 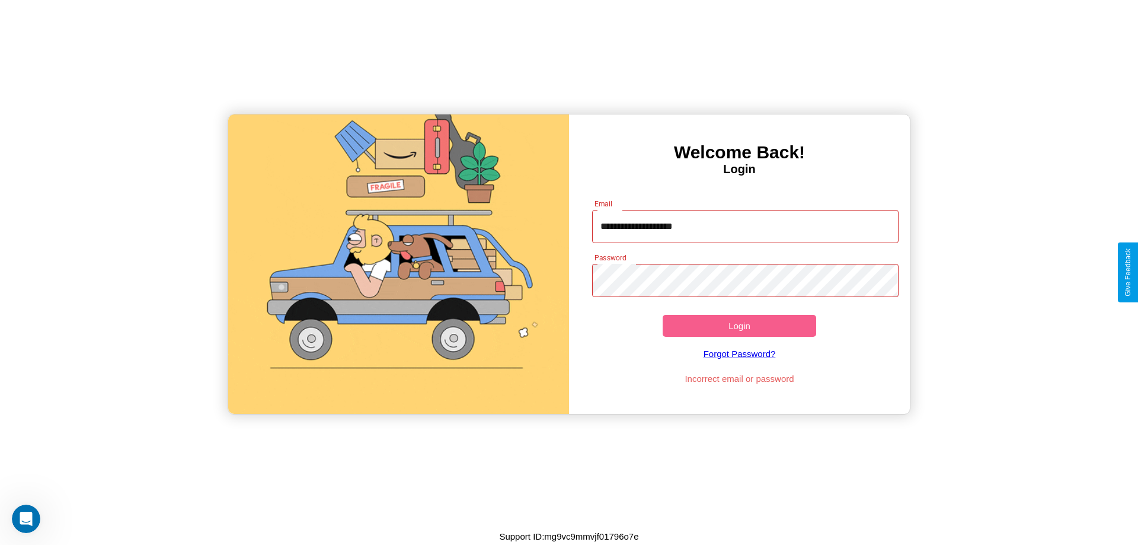 What do you see at coordinates (739, 325) in the screenshot?
I see `button: Login` at bounding box center [739, 325].